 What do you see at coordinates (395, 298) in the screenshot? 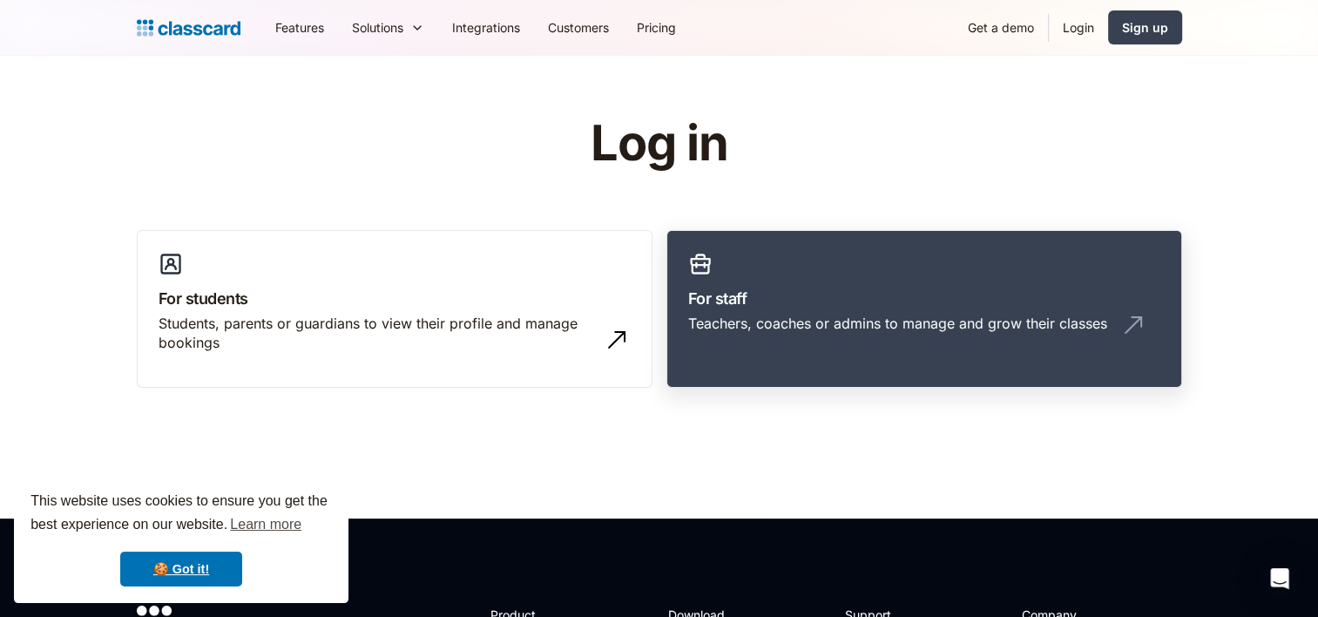
I see `h3: For students` at bounding box center [395, 298].